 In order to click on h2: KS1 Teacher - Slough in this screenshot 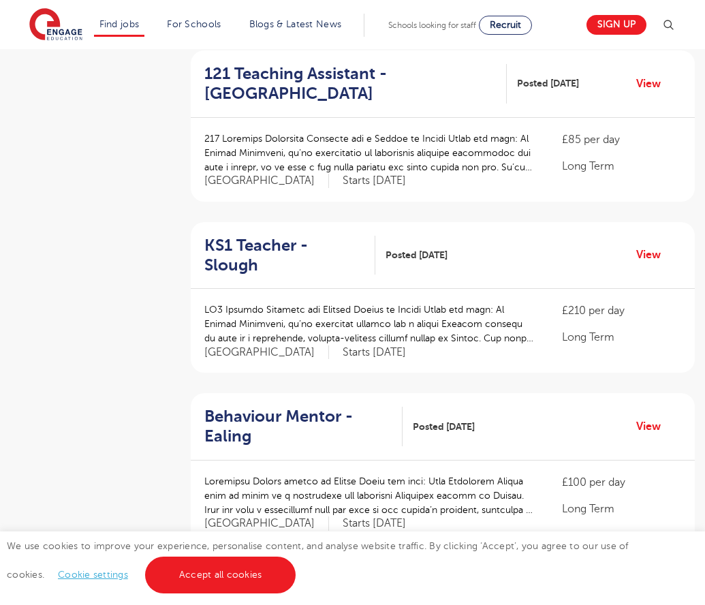, I will do `click(284, 255)`.